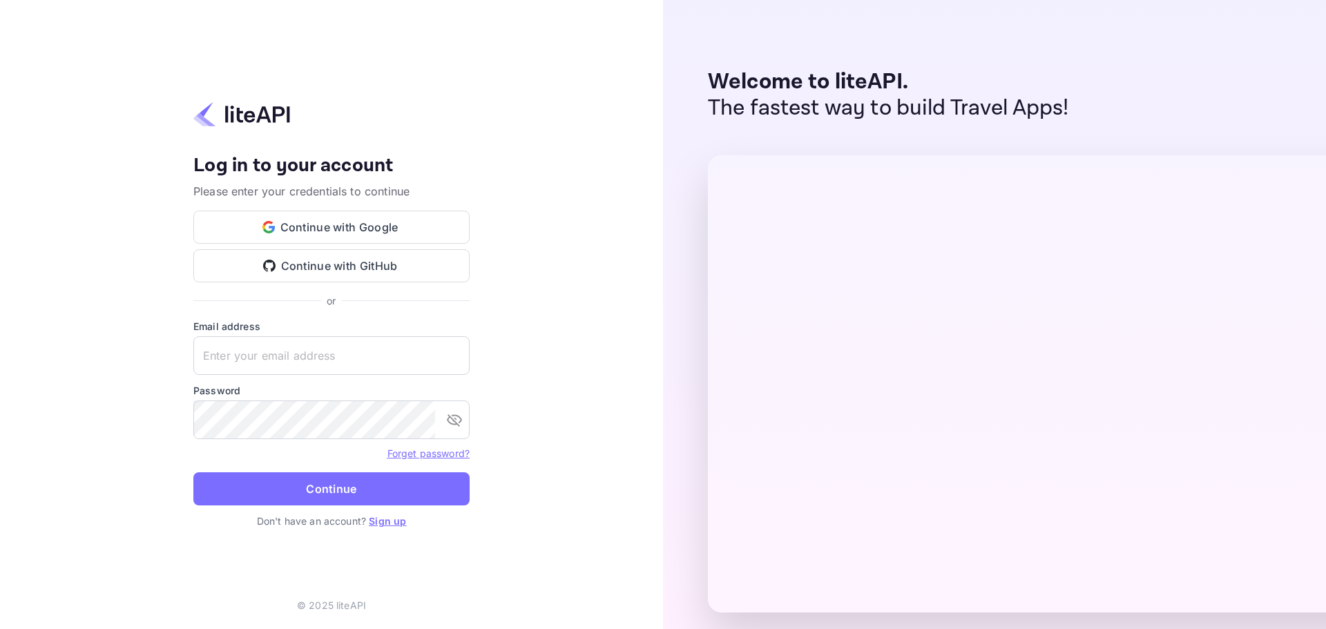  Describe the element at coordinates (387, 521) in the screenshot. I see `a: Sign up` at that location.